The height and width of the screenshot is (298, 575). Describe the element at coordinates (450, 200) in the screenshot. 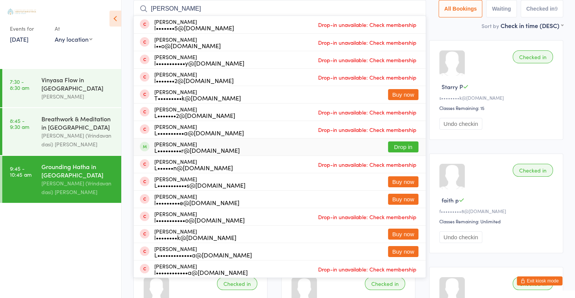

I see `span: faith p` at that location.